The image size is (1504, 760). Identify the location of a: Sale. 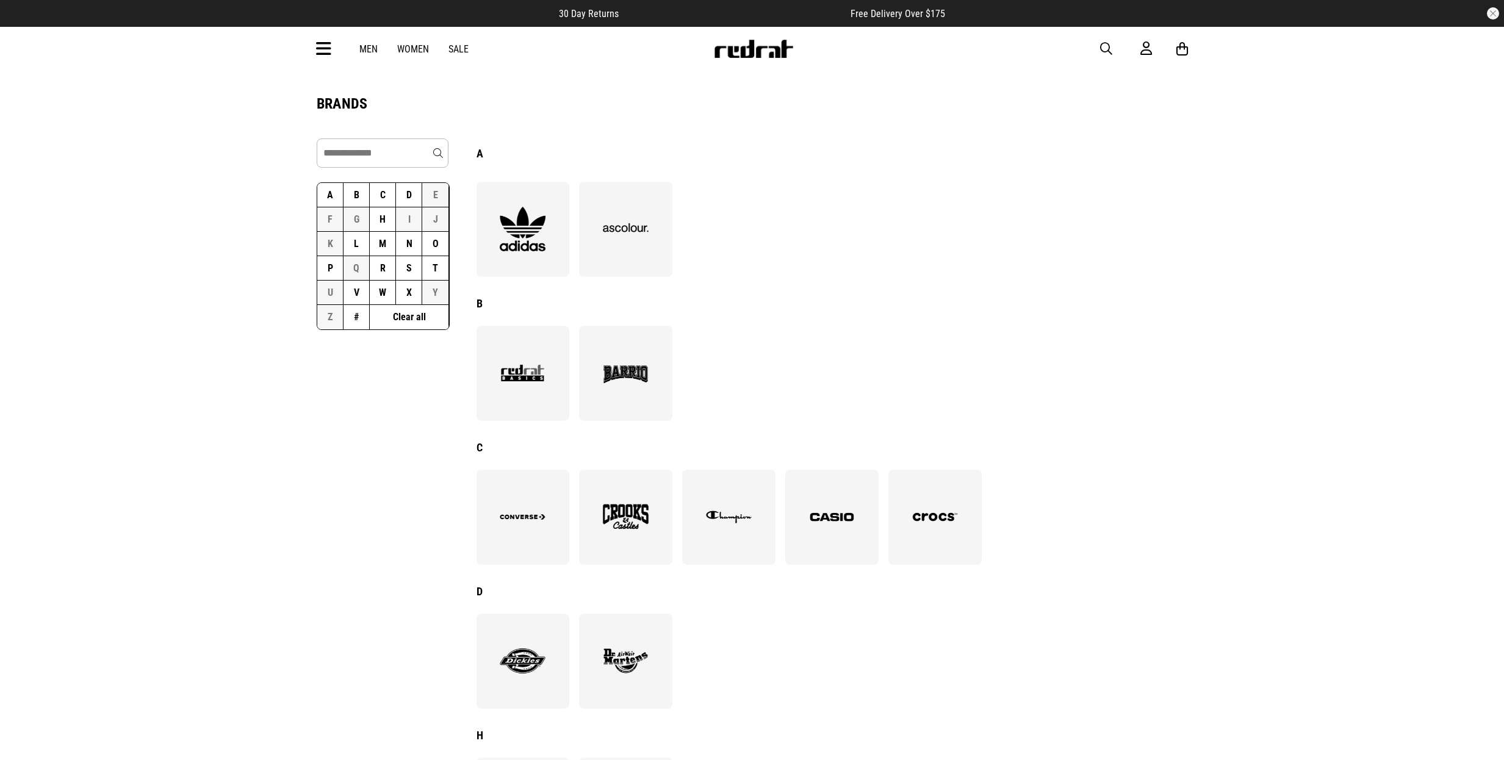
(458, 49).